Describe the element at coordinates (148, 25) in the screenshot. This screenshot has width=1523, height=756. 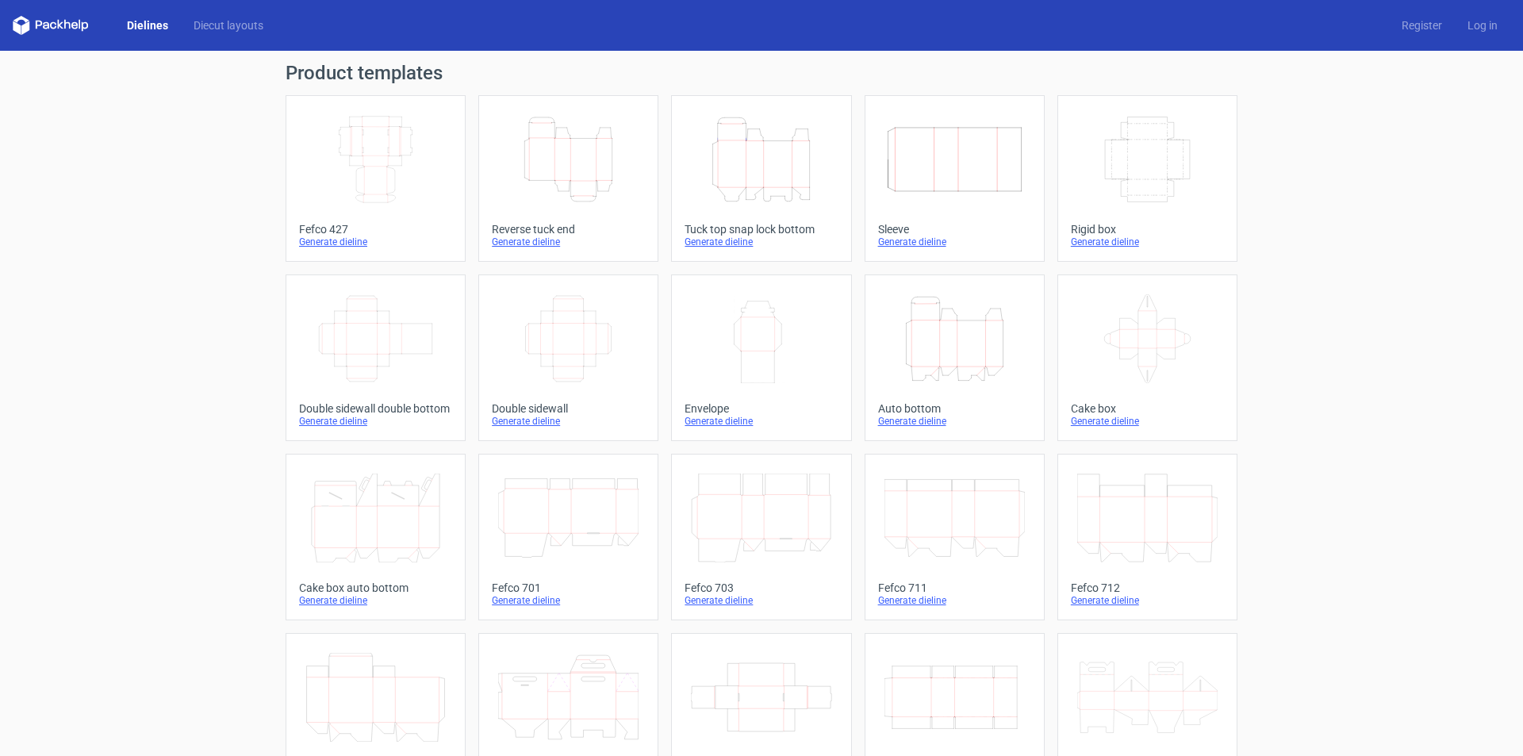
I see `a: Dielines` at that location.